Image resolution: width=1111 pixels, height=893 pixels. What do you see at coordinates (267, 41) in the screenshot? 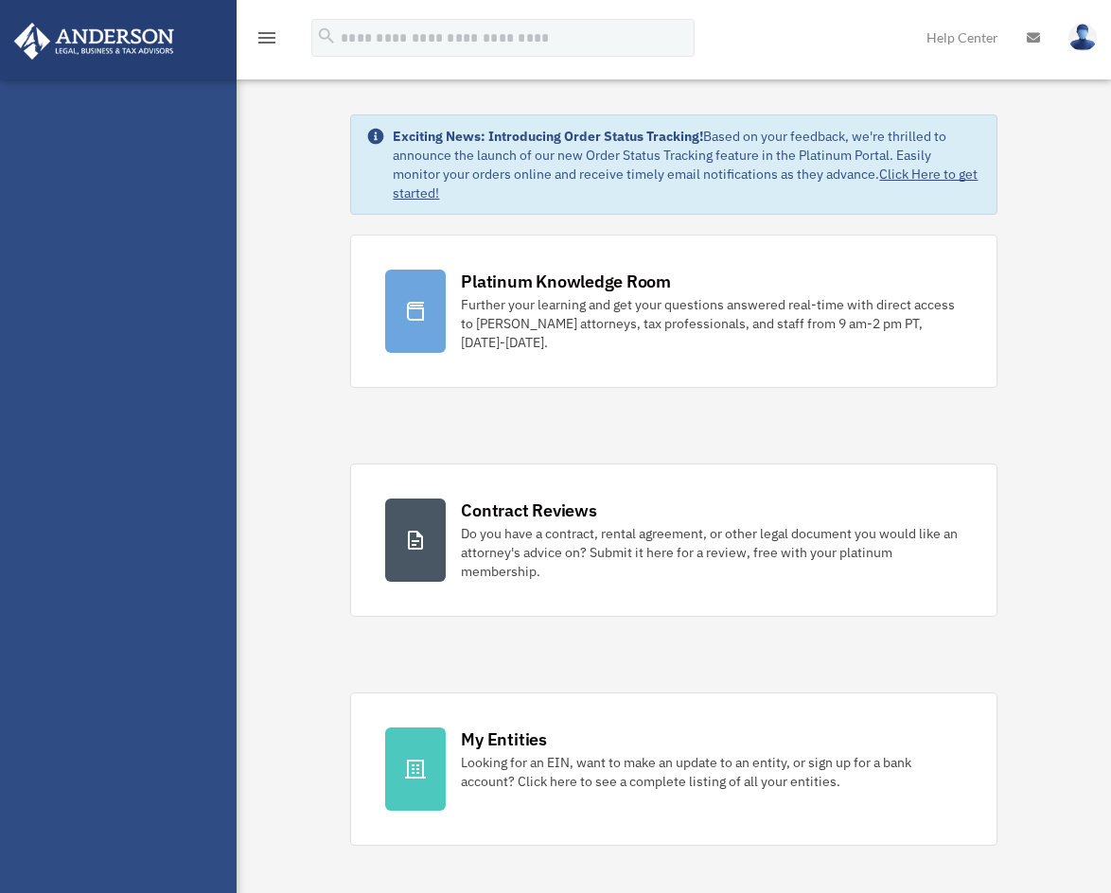
I see `a: menu` at bounding box center [267, 41].